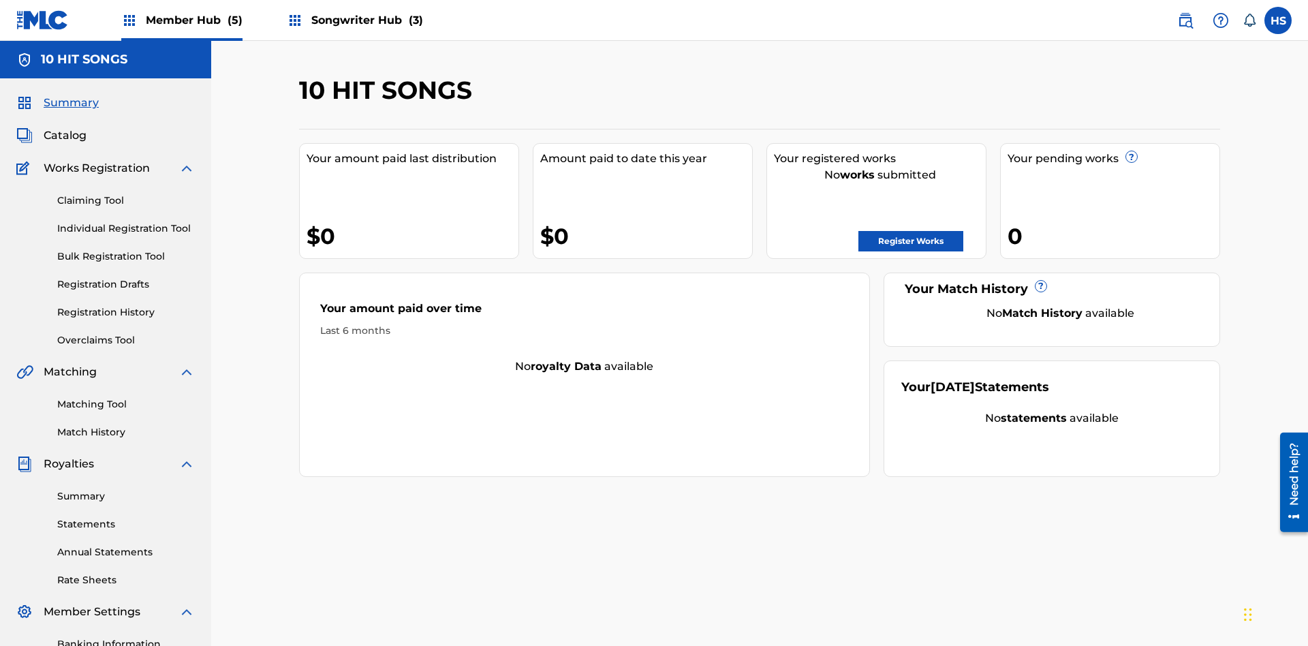 The image size is (1308, 646). I want to click on a: Statements, so click(126, 524).